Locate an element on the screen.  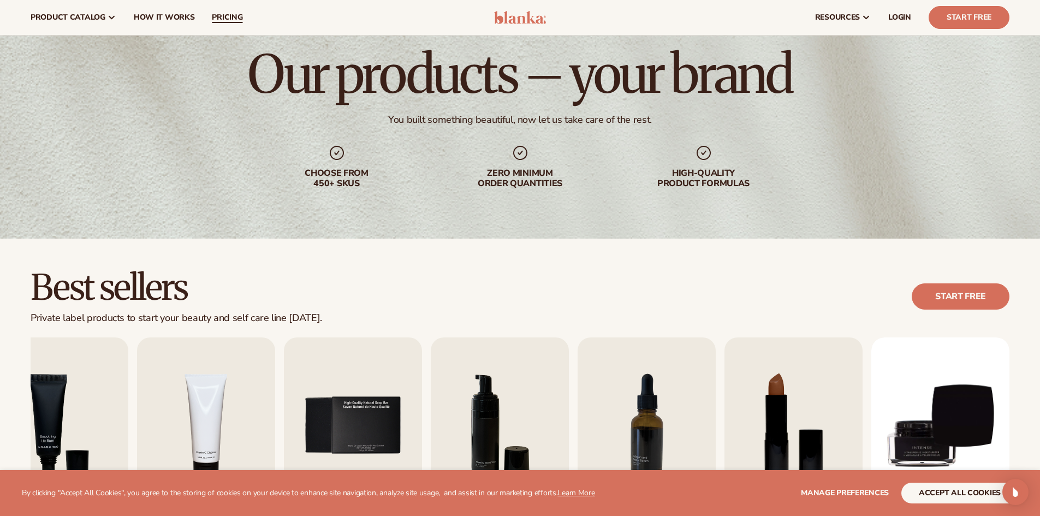
h1: Our products – your brand is located at coordinates (520, 74).